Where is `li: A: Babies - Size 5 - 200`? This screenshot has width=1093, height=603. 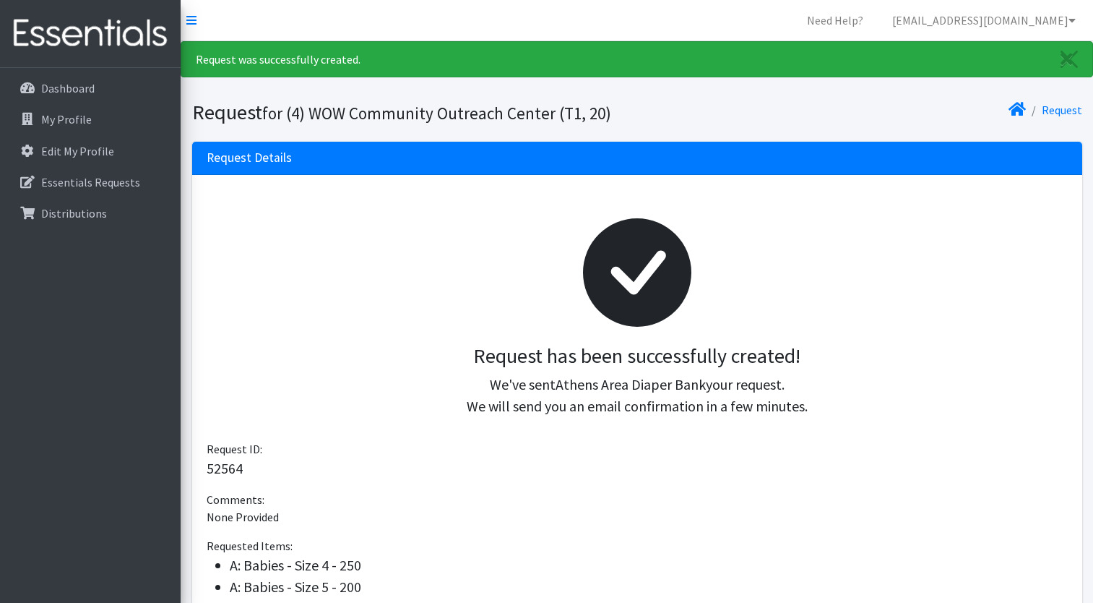
li: A: Babies - Size 5 - 200 is located at coordinates (649, 587).